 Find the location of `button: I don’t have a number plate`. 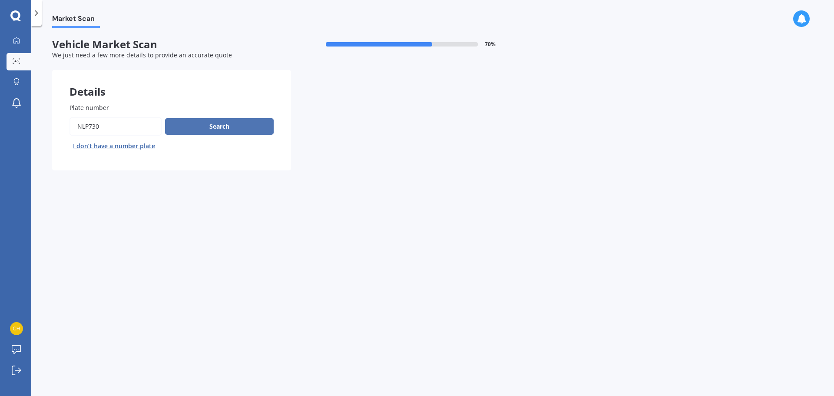

button: I don’t have a number plate is located at coordinates (114, 146).